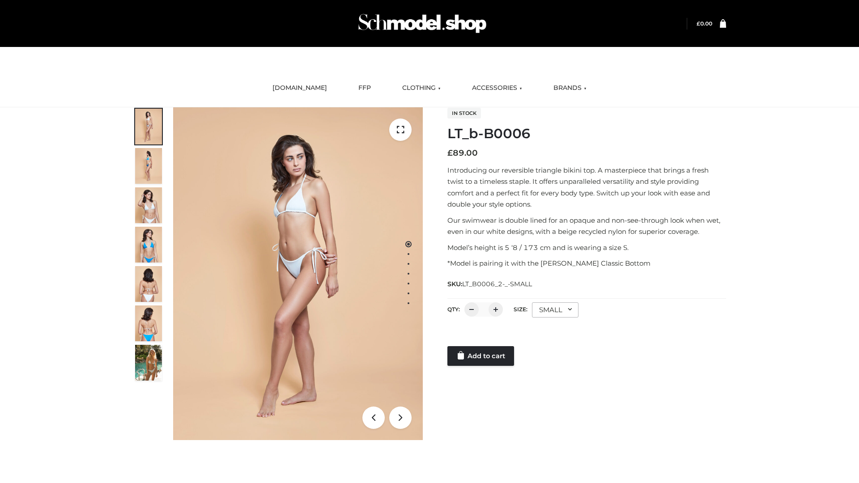  Describe the element at coordinates (149, 245) in the screenshot. I see `img: ArielClassicBikiniTop_CloudNine_AzureSky_OW114ECO_4-scaled.jpg` at that location.